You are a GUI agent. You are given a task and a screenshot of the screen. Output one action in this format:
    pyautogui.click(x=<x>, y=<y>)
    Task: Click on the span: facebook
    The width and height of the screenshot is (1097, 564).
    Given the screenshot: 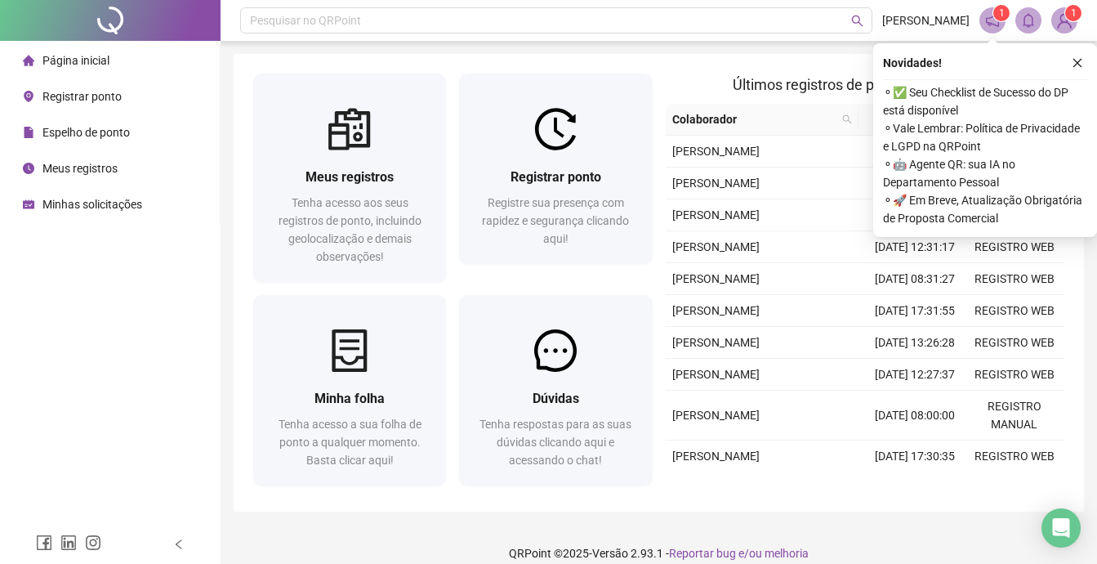 What is the action you would take?
    pyautogui.click(x=44, y=543)
    